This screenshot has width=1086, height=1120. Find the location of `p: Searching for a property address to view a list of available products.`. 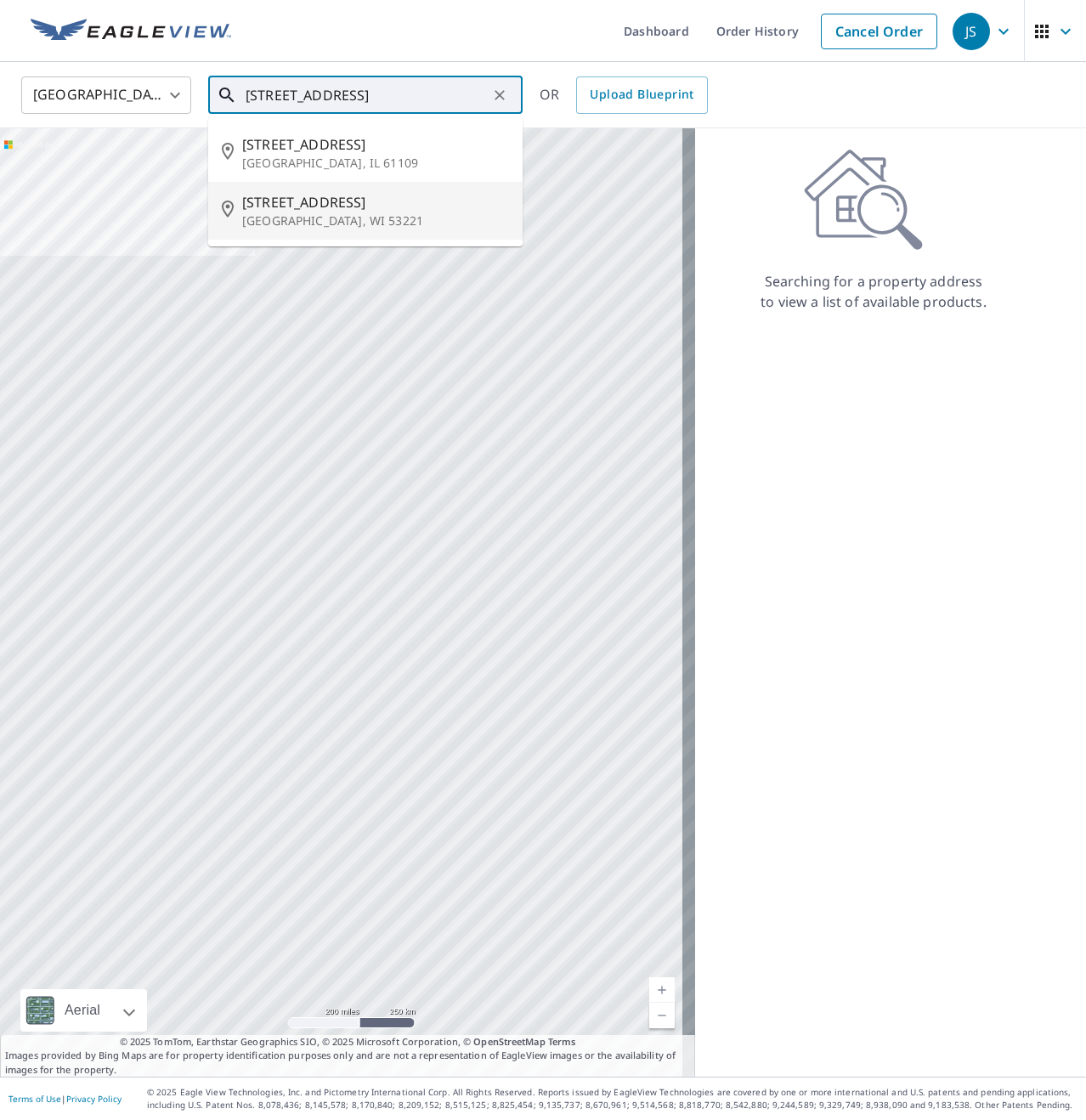

p: Searching for a property address to view a list of available products. is located at coordinates (873, 292).